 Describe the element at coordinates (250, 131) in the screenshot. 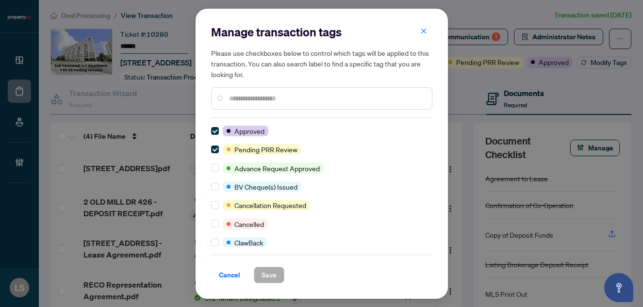

I see `span: Approved` at that location.